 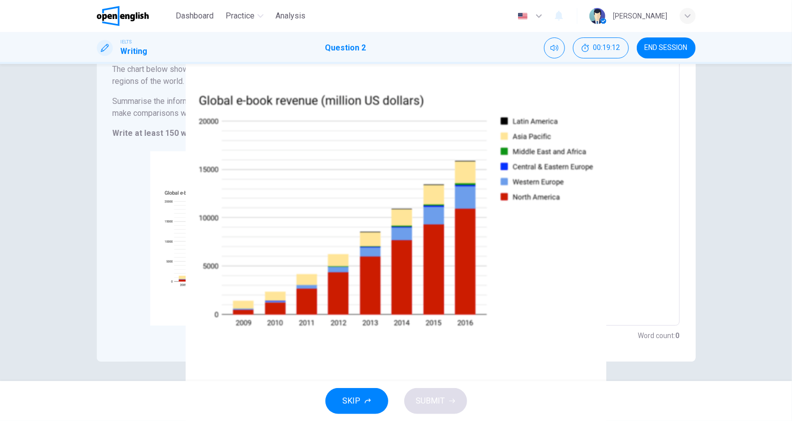 What do you see at coordinates (126, 42) in the screenshot?
I see `span: IELTS` at bounding box center [126, 42].